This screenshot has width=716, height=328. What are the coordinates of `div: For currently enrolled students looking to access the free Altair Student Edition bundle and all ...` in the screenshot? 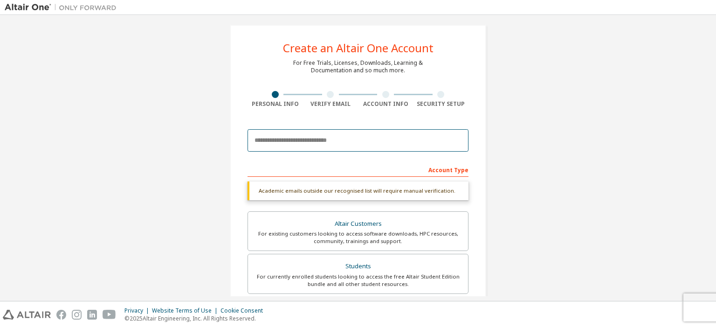 It's located at (358, 280).